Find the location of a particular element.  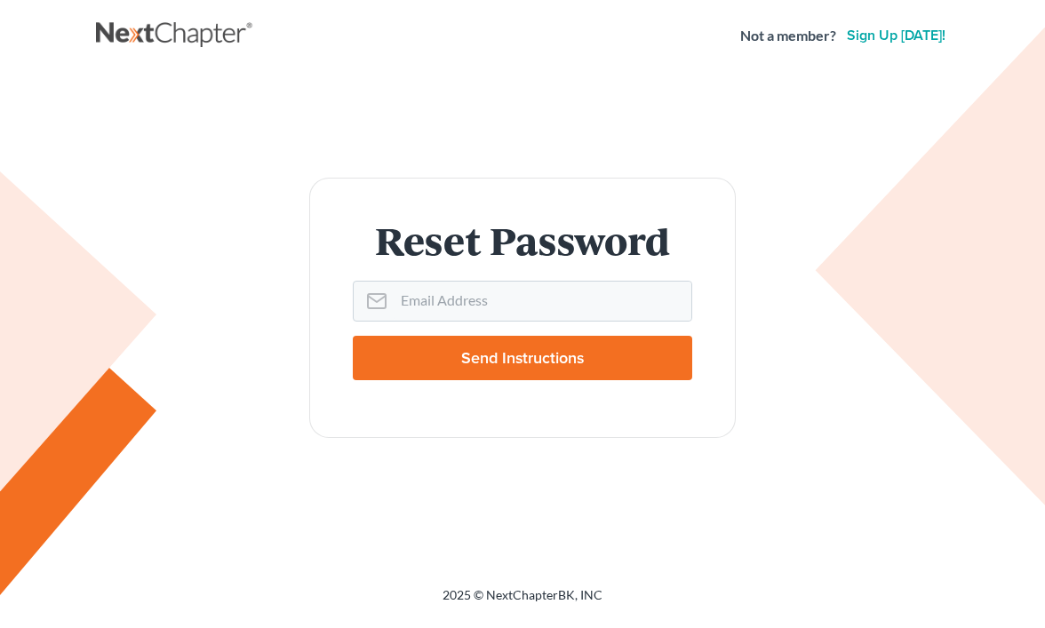

input: Send Instructions is located at coordinates (522, 358).